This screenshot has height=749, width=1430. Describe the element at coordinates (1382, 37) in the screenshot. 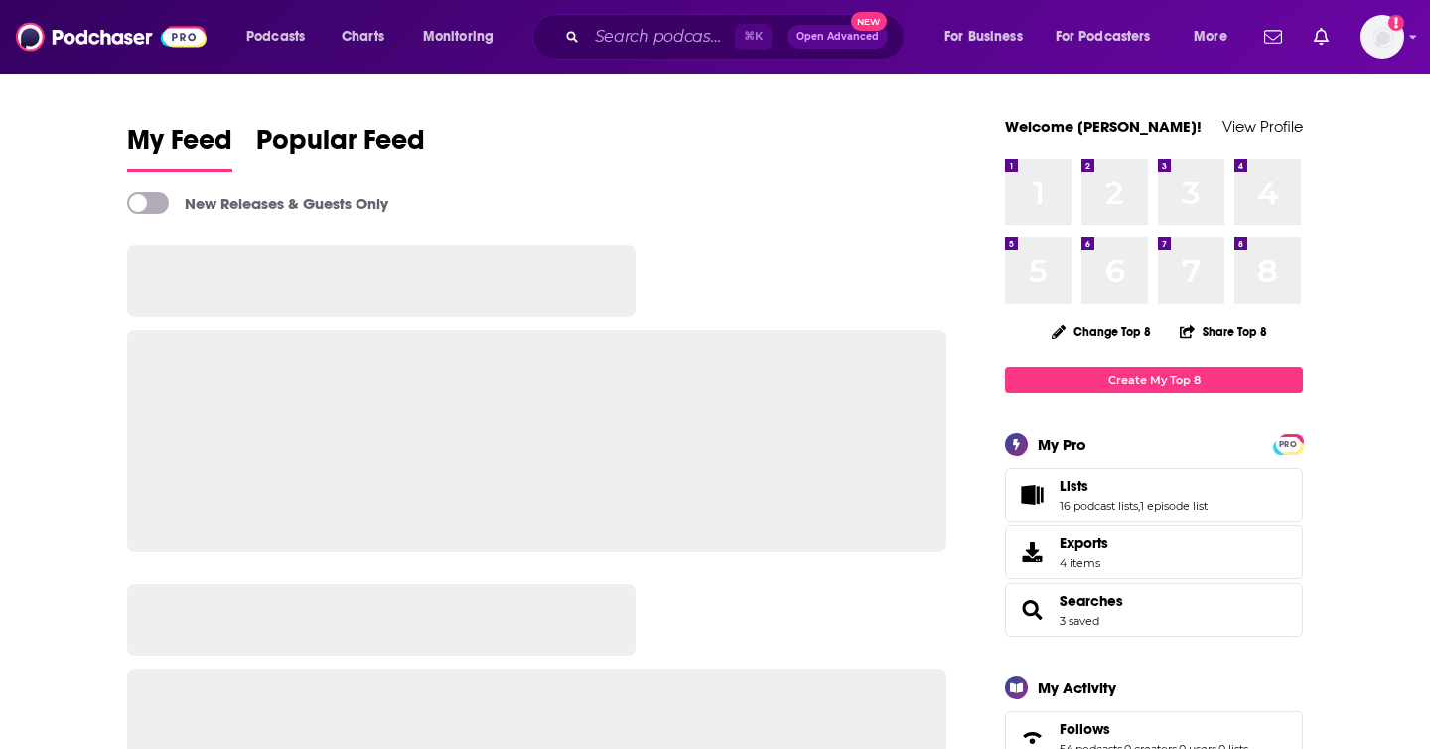

I see `span: Logged in as heidiv` at that location.